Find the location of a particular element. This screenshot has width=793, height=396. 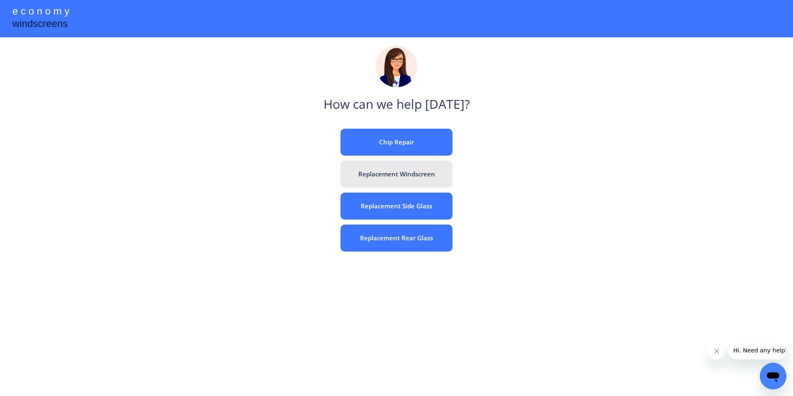

div: windscreens is located at coordinates (40, 24).